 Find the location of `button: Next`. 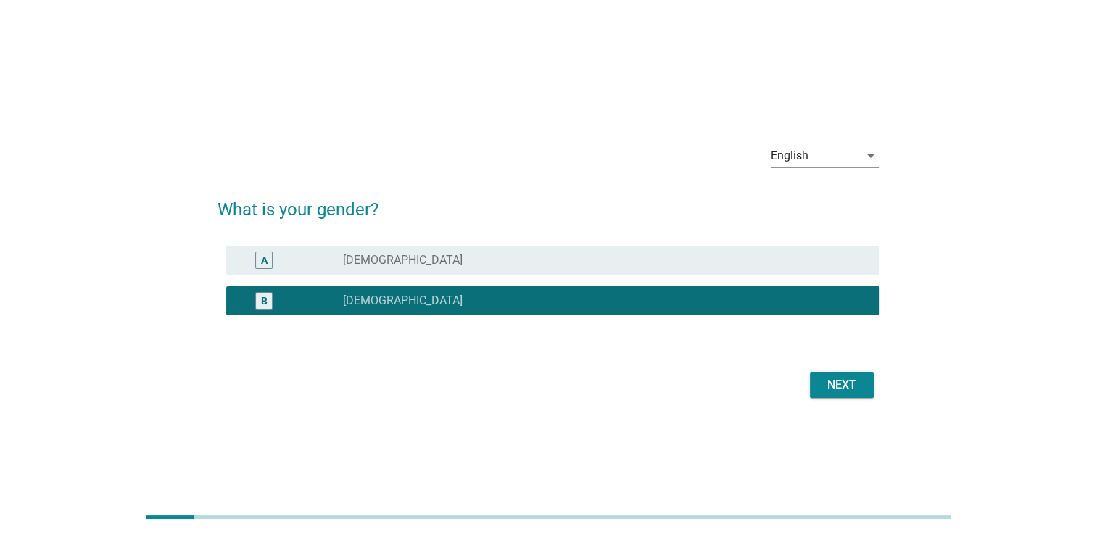

button: Next is located at coordinates (842, 385).